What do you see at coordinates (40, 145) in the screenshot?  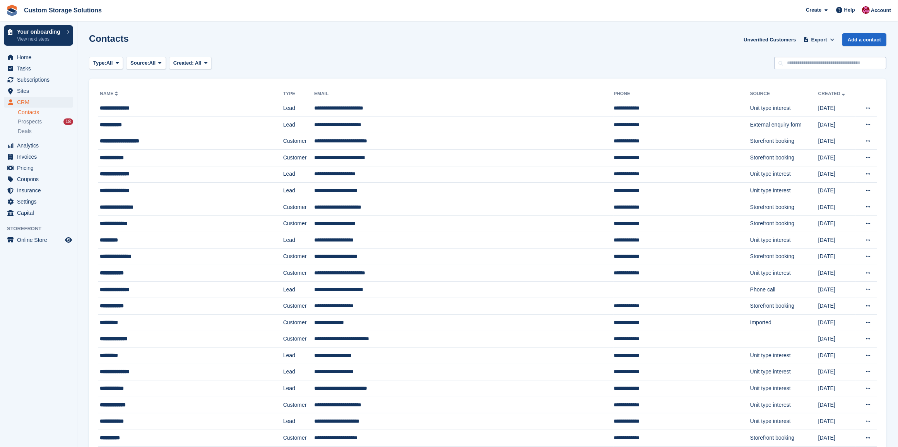 I see `span: Analytics` at bounding box center [40, 145].